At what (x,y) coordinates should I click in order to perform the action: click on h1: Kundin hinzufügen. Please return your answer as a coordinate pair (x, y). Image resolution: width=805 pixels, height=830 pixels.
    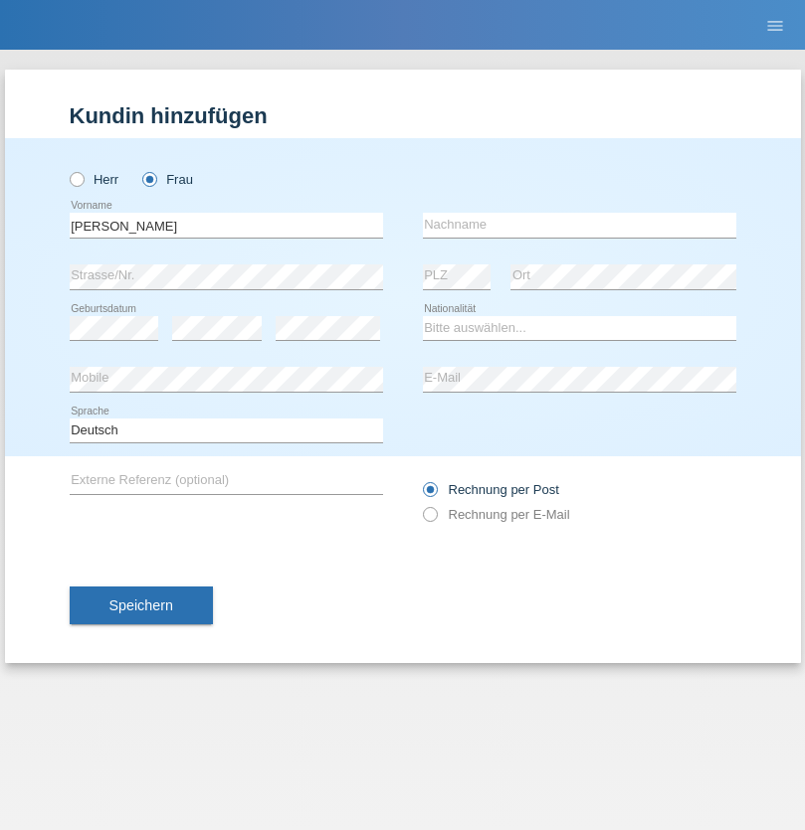
    Looking at the image, I should click on (403, 115).